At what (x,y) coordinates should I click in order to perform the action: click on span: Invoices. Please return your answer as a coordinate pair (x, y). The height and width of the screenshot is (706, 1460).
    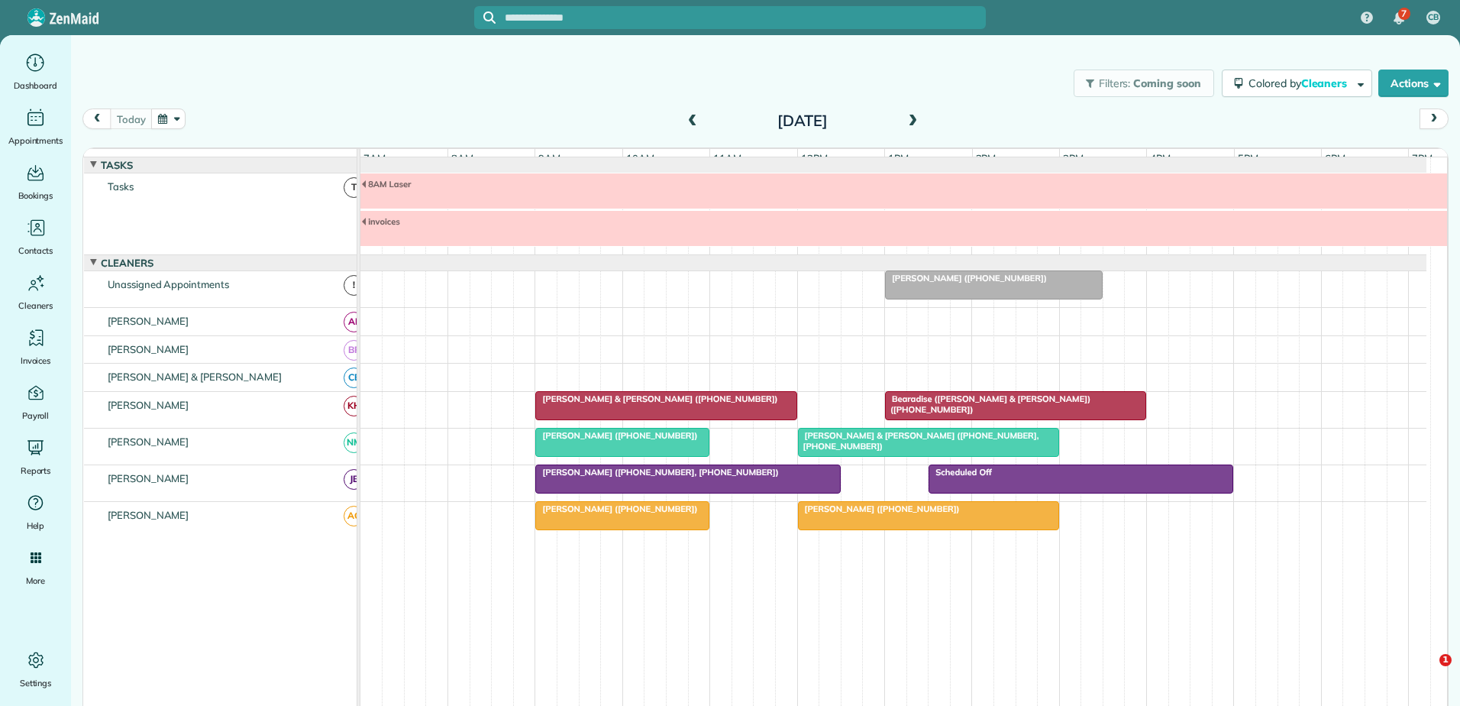
    Looking at the image, I should click on (36, 360).